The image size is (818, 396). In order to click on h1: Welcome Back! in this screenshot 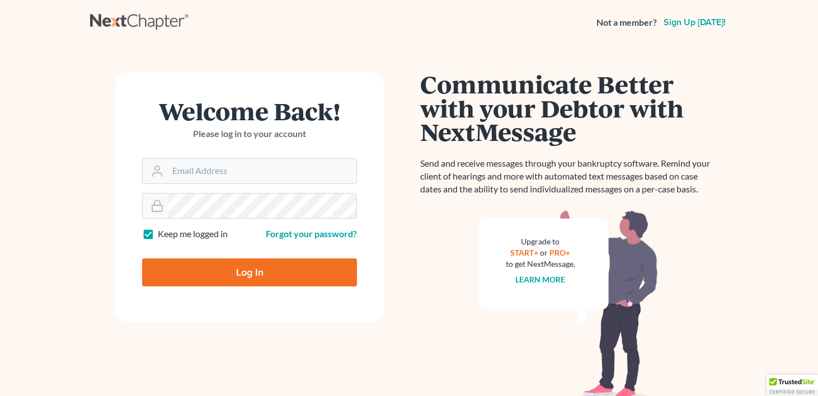, I will do `click(249, 111)`.